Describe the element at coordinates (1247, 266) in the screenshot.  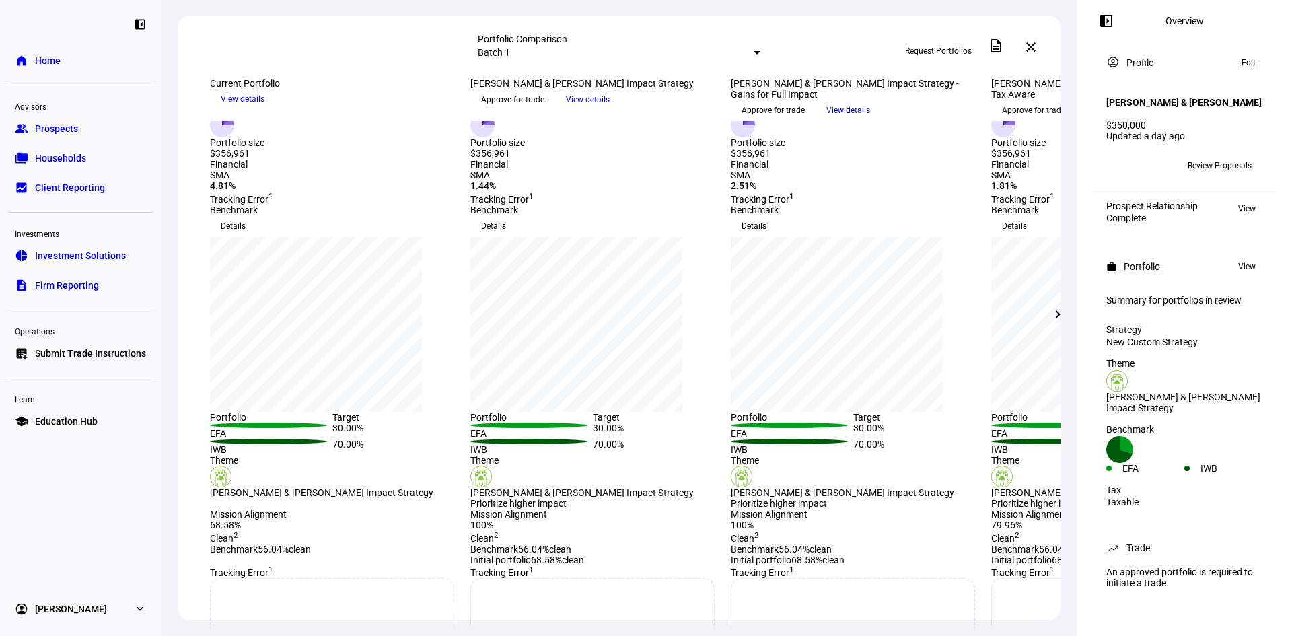
I see `span: View` at that location.